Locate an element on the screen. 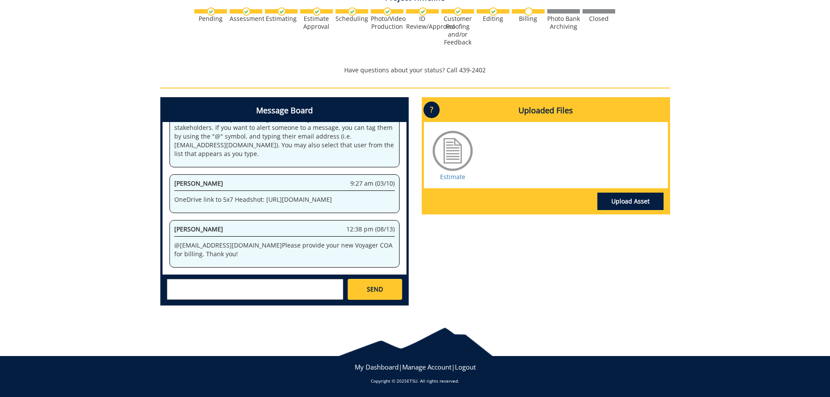  div: Assessment is located at coordinates (246, 19).